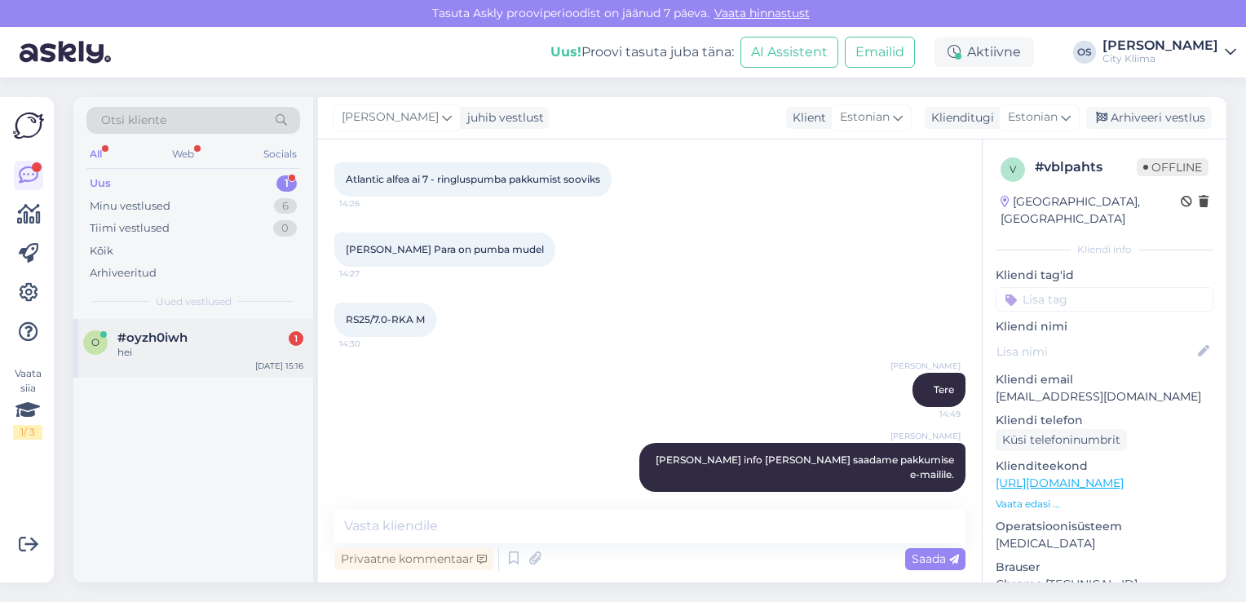 Image resolution: width=1246 pixels, height=602 pixels. Describe the element at coordinates (130, 228) in the screenshot. I see `div: Tiimi vestlused` at that location.